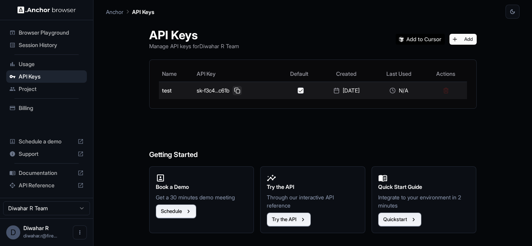  Describe the element at coordinates (399, 91) in the screenshot. I see `div: N/A` at that location.